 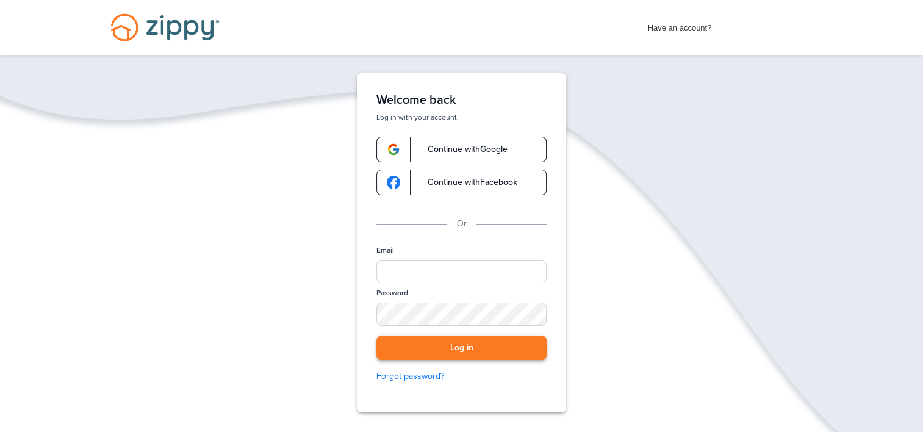 What do you see at coordinates (462, 224) in the screenshot?
I see `p: Or` at bounding box center [462, 224].